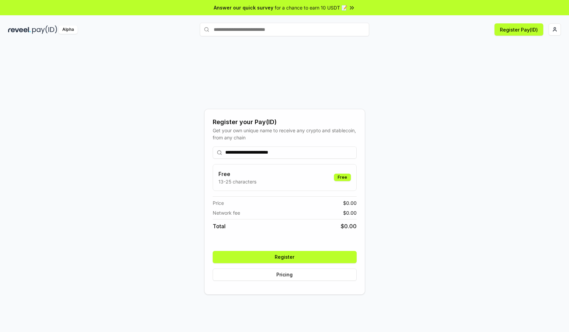  I want to click on div: Register your Pay(ID), so click(285, 122).